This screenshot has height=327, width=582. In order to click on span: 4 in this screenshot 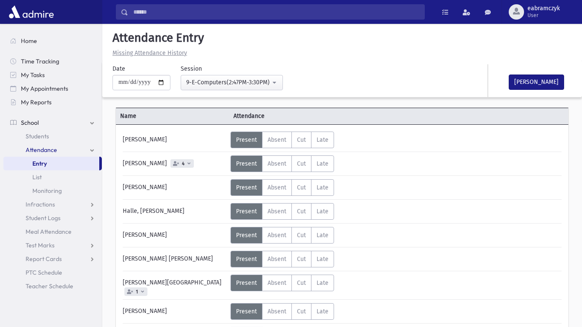, I will do `click(183, 164)`.